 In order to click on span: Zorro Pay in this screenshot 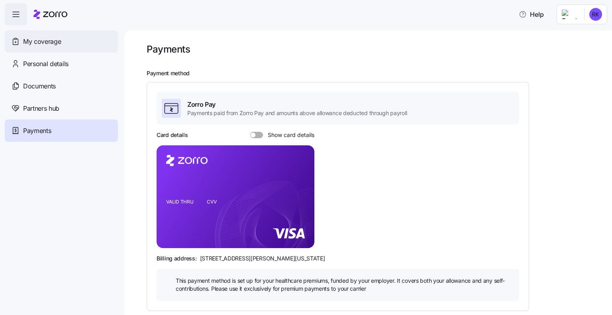, I will do `click(297, 104)`.